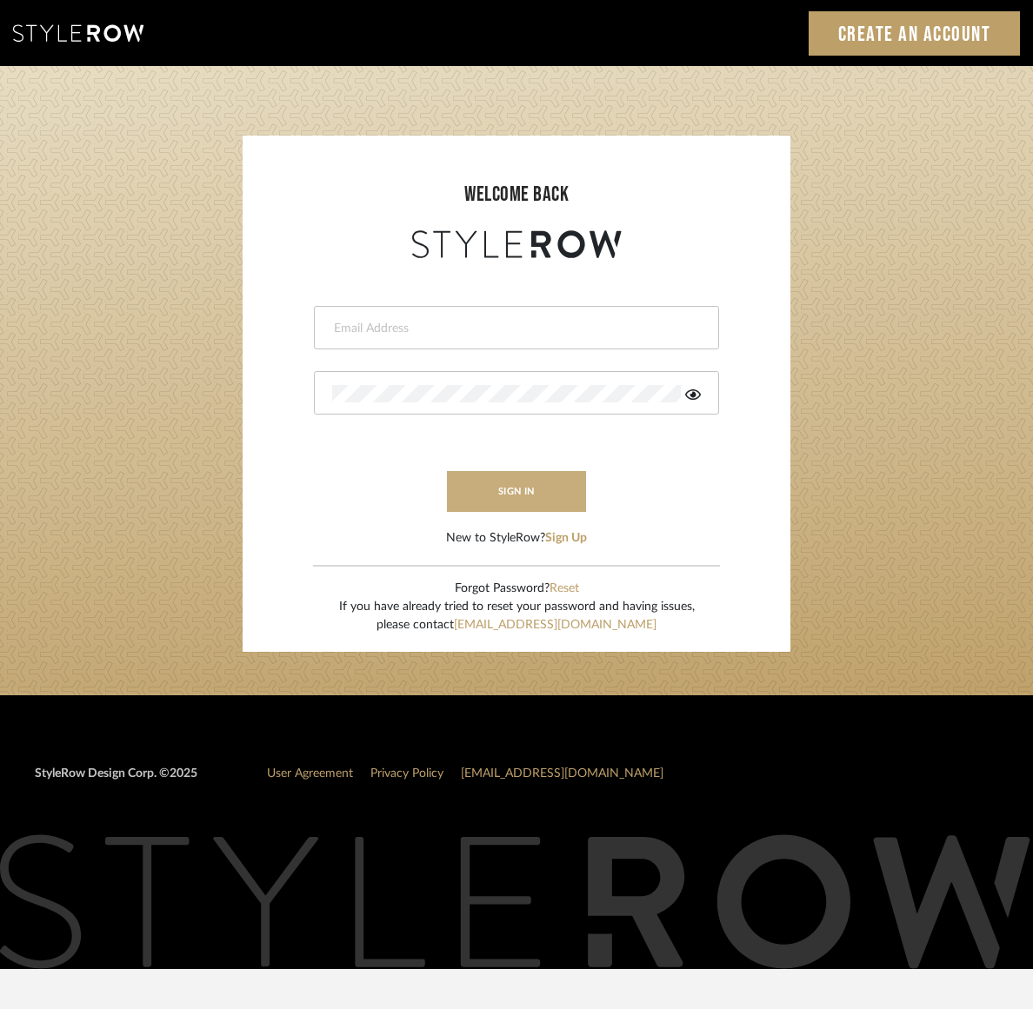 The image size is (1033, 1009). What do you see at coordinates (116, 781) in the screenshot?
I see `div: StyleRow Design Corp. ©2025` at bounding box center [116, 781].